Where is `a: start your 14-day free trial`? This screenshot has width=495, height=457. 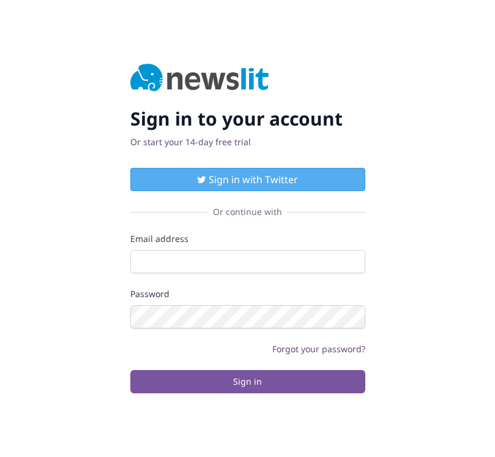
a: start your 14-day free trial is located at coordinates (197, 141).